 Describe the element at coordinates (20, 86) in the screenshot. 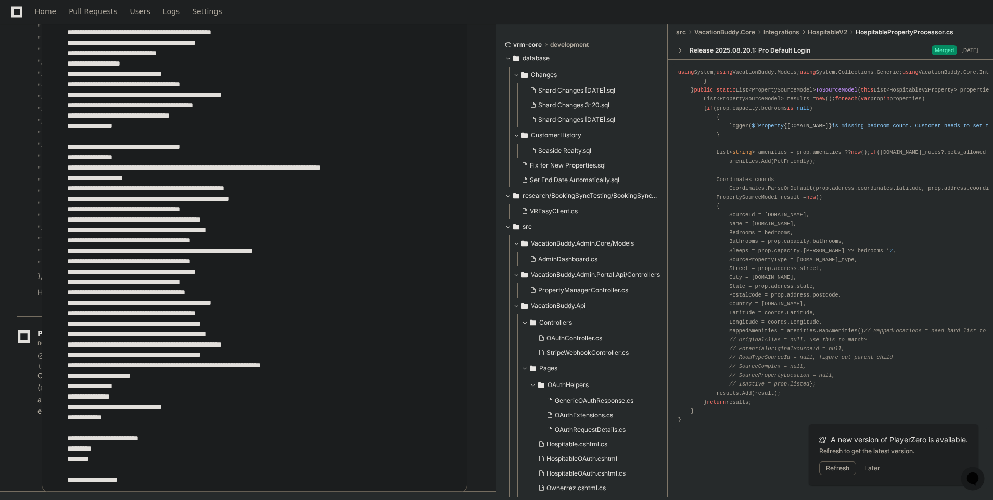

I see `img: 1736555170064-99ba0984-63c1-480f-8ee9-699278ef63ed` at that location.